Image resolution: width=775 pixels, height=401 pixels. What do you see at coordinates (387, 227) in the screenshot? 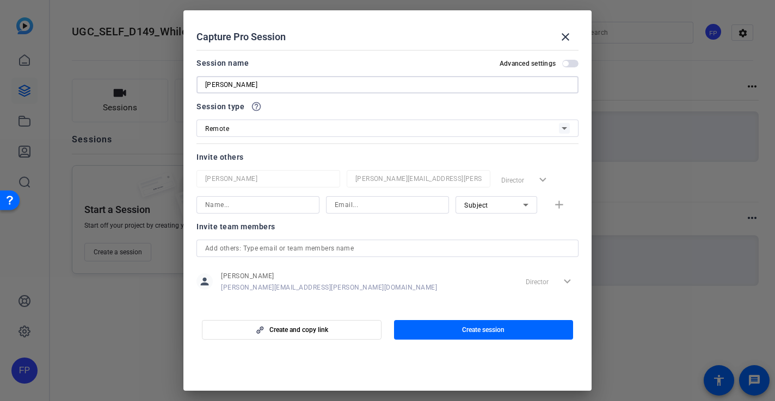
I see `div: Invite team members` at bounding box center [387, 227].